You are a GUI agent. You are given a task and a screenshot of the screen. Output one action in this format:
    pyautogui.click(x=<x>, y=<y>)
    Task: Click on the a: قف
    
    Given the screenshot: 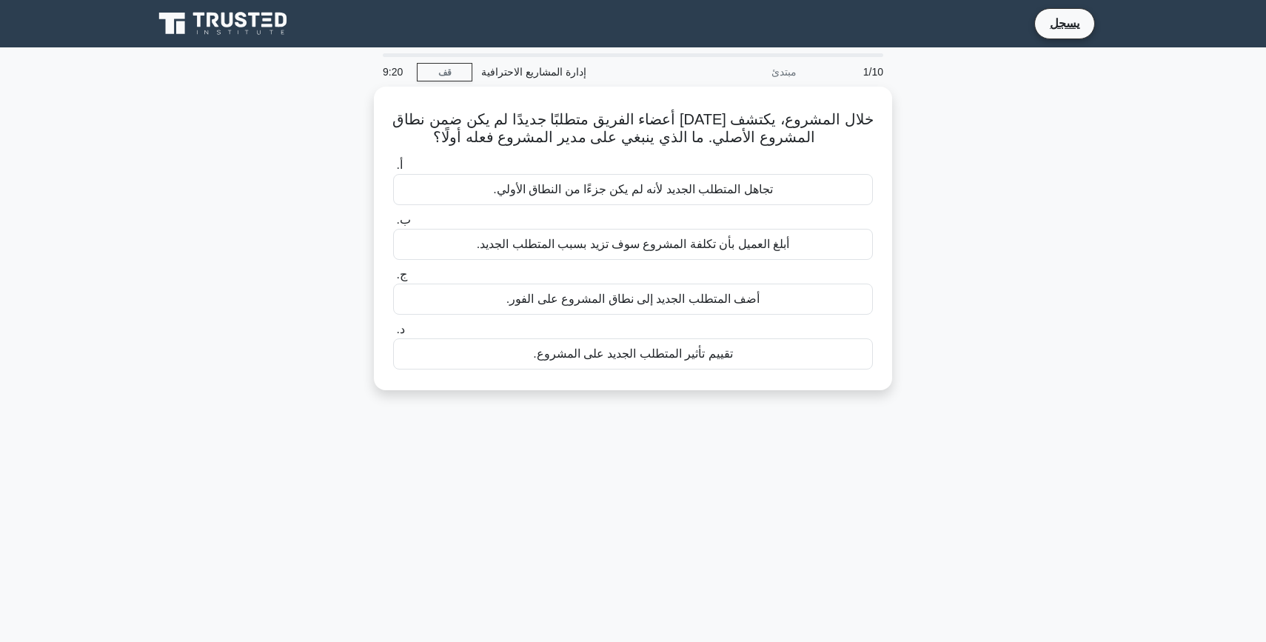 What is the action you would take?
    pyautogui.click(x=444, y=72)
    